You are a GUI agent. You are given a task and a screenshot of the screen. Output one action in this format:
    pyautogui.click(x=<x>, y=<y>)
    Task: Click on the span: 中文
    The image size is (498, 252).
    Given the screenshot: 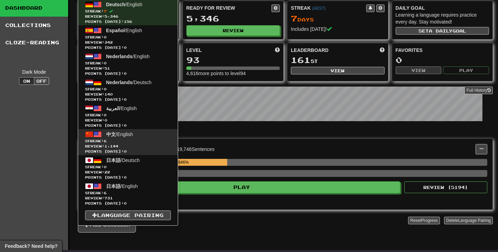 What is the action you would take?
    pyautogui.click(x=111, y=134)
    